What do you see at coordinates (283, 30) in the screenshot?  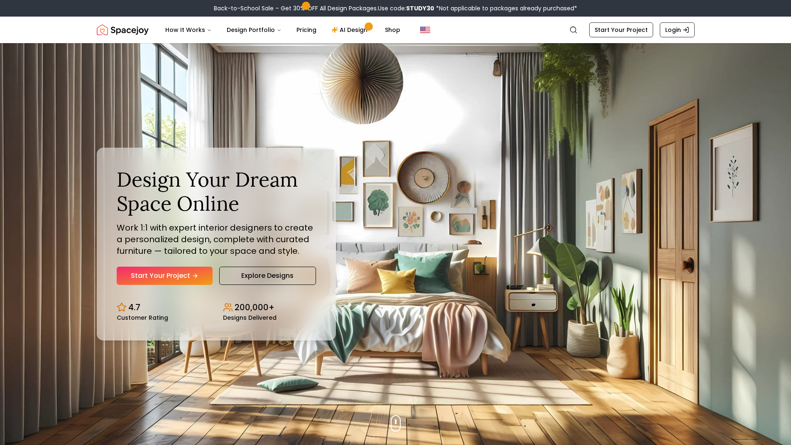 I see `nav: Main` at bounding box center [283, 30].